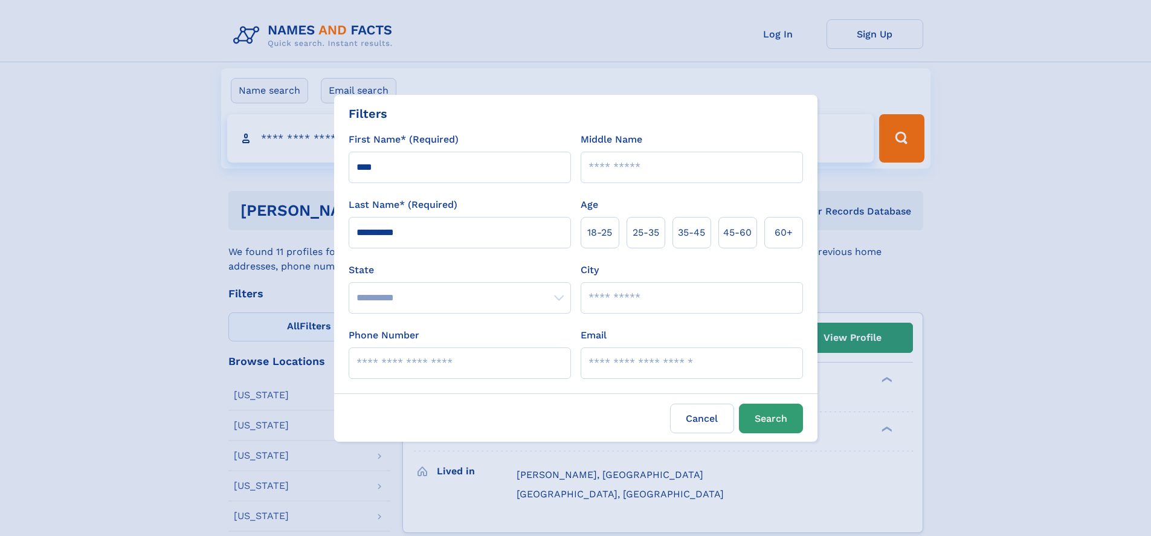 The width and height of the screenshot is (1151, 536). What do you see at coordinates (599, 233) in the screenshot?
I see `span: 18‑25` at bounding box center [599, 233].